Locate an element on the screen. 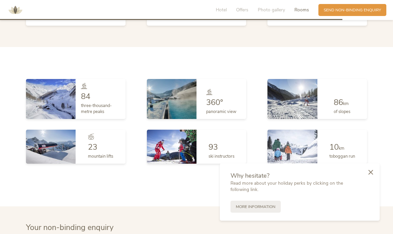  span: Send non-binding enquiry is located at coordinates (353, 10).